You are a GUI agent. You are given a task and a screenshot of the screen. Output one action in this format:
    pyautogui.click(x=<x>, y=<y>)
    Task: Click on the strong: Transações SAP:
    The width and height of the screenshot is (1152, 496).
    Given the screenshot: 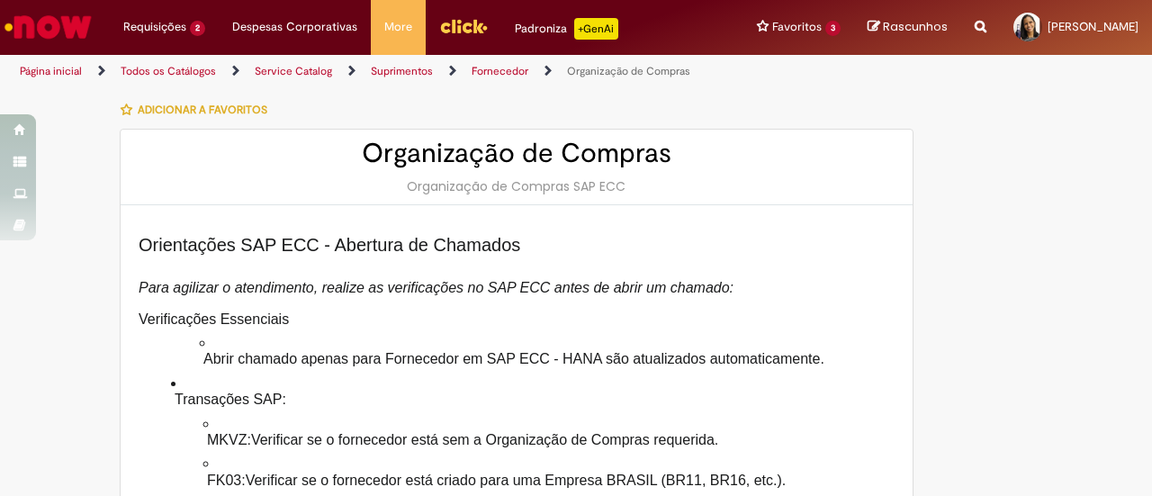 What is the action you would take?
    pyautogui.click(x=230, y=399)
    